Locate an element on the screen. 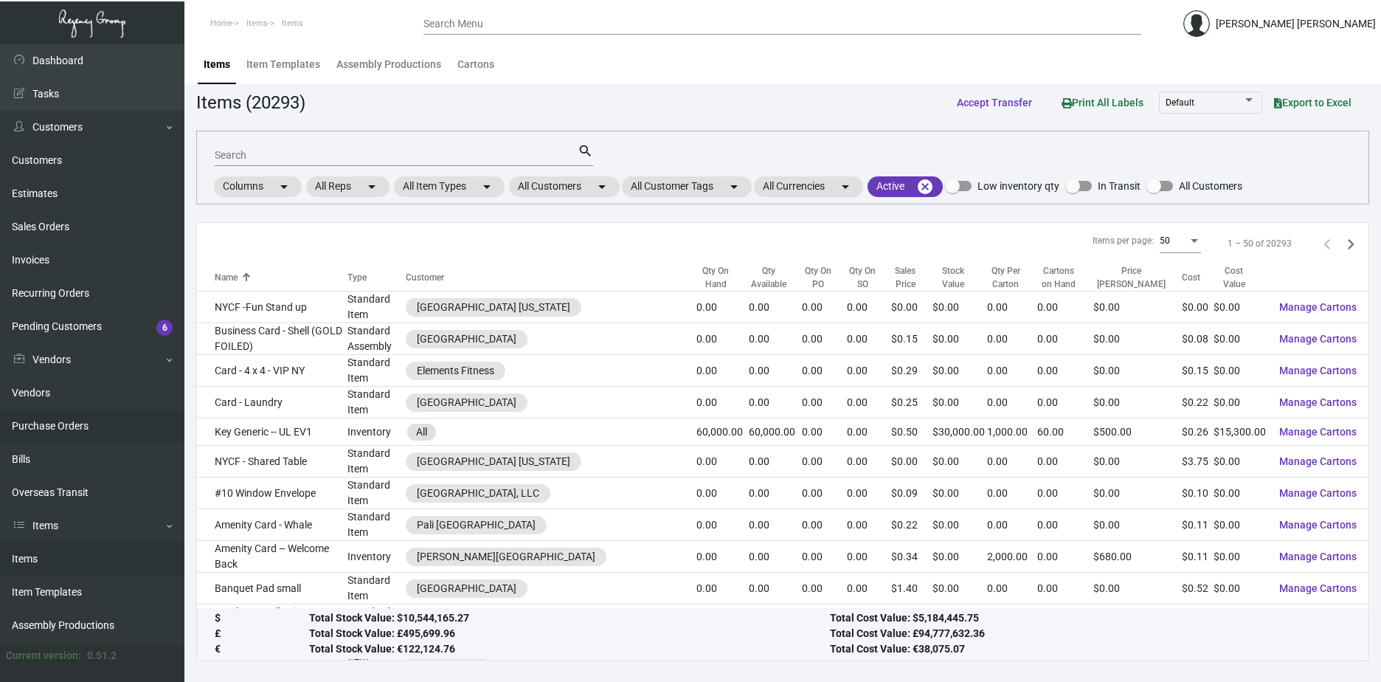 The image size is (1381, 682). td: Card - 4 x 4 - VIP NY is located at coordinates (272, 370).